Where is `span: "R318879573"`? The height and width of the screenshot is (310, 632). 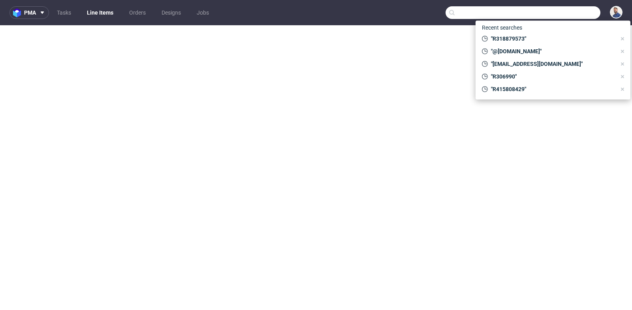 span: "R318879573" is located at coordinates (552, 39).